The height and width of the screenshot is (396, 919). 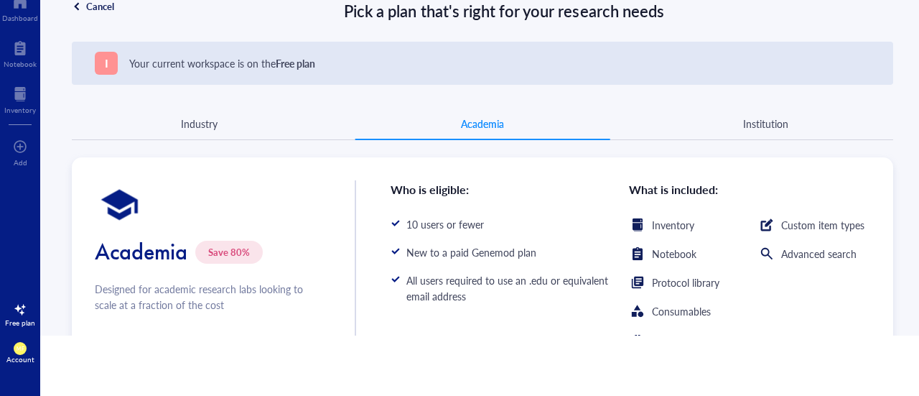 I want to click on div: Your current workspace is on the, so click(x=222, y=63).